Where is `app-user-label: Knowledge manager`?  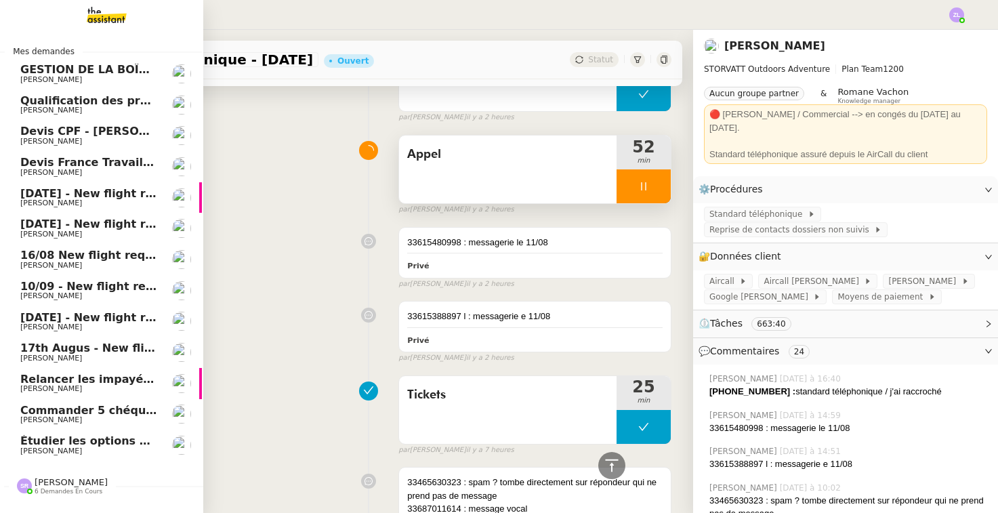 app-user-label: Knowledge manager is located at coordinates (872, 96).